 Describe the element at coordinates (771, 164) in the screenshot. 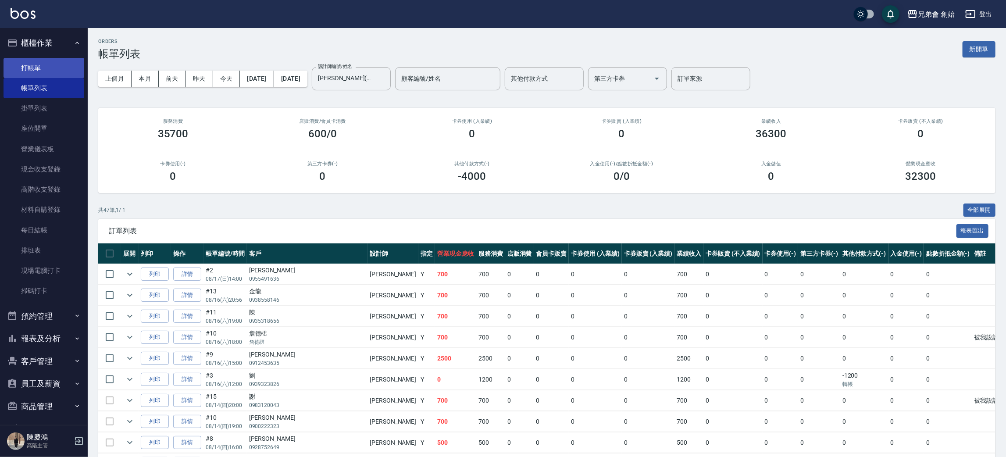

I see `h2: 入金儲值` at that location.